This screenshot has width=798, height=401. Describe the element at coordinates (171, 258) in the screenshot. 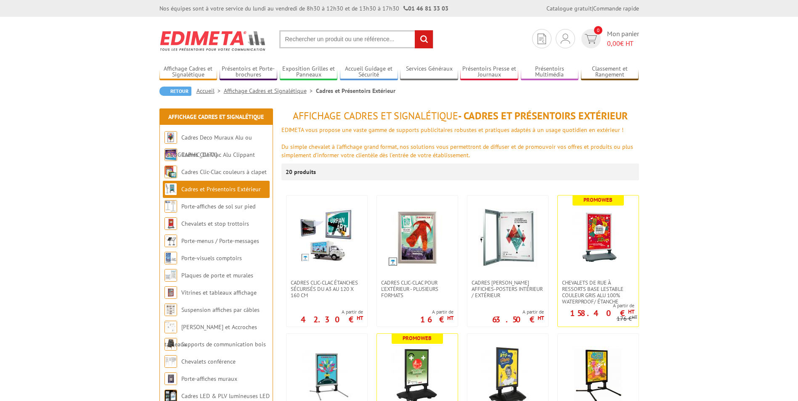

I see `img: Porte-visuels comptoirs` at that location.